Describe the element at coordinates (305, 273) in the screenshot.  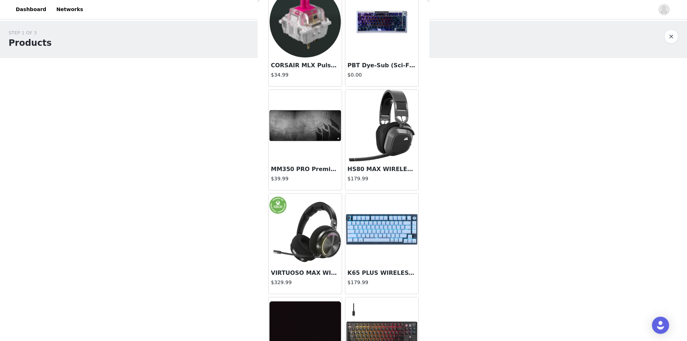
I see `h3: VIRTUOSO MAX WIRELESS for XBOX Gaming Headset - Carbon` at that location.